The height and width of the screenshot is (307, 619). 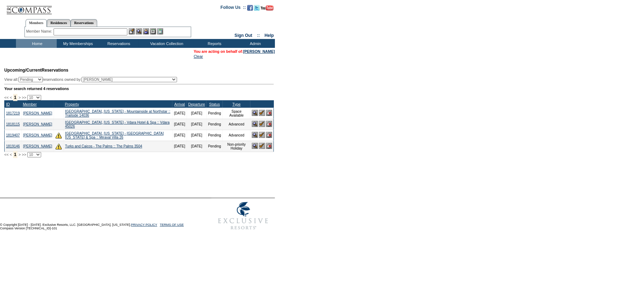 What do you see at coordinates (139, 31) in the screenshot?
I see `img: View` at bounding box center [139, 31].